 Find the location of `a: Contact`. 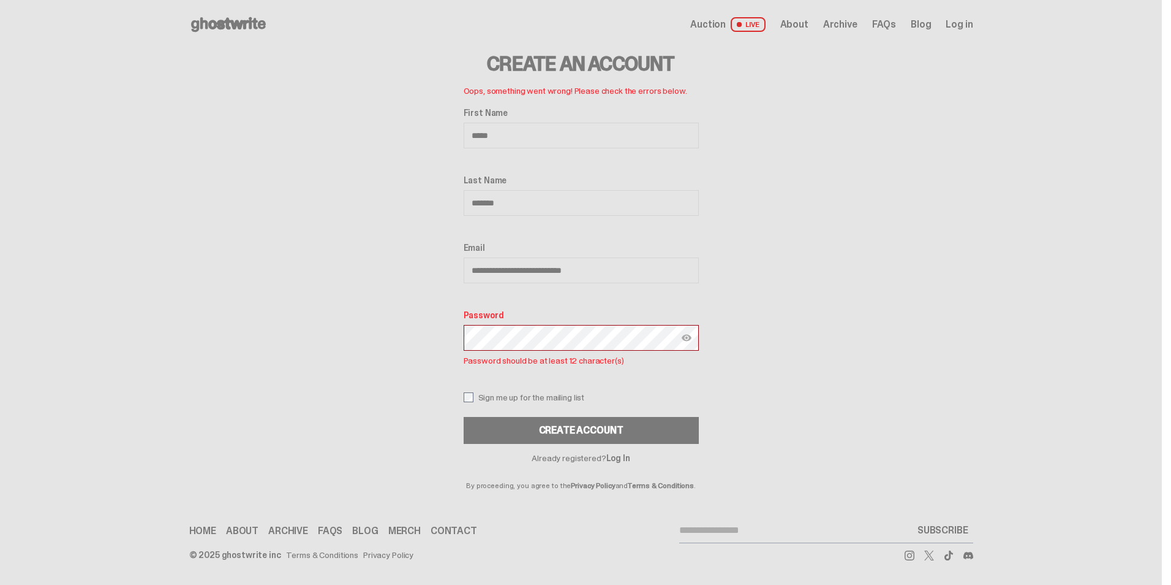

a: Contact is located at coordinates (454, 531).